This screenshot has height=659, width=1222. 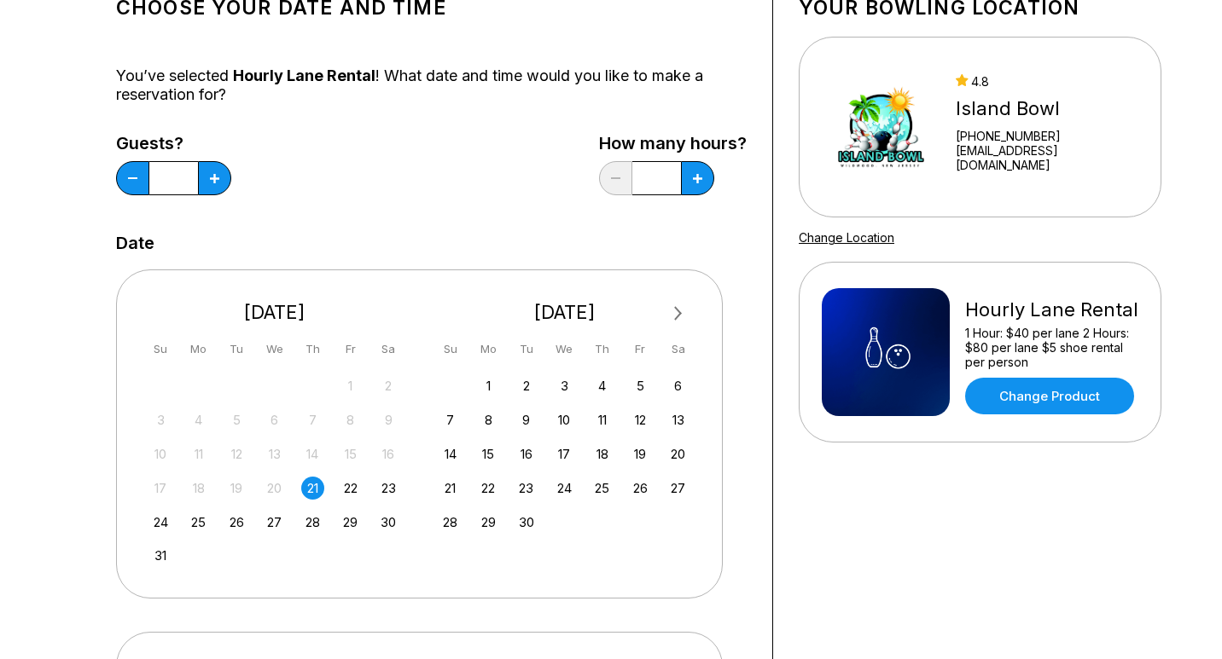 What do you see at coordinates (1049, 396) in the screenshot?
I see `a: Change Product` at bounding box center [1049, 396].